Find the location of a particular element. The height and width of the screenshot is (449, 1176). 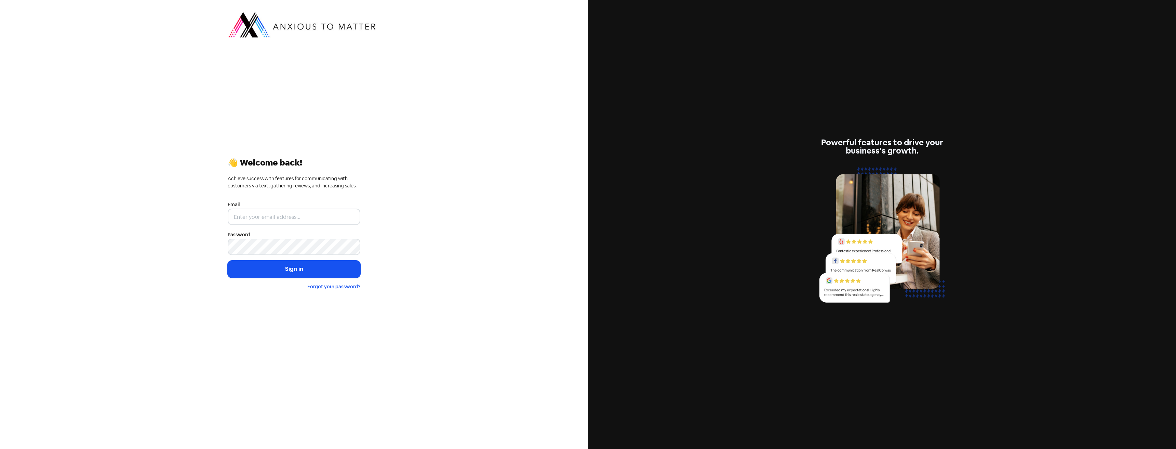

input: Enter your email address... is located at coordinates (294, 217).